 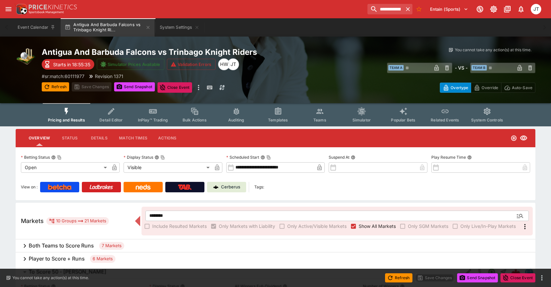 What do you see at coordinates (165, 52) in the screenshot?
I see `h2: Copy To Clipboard` at bounding box center [165, 52].